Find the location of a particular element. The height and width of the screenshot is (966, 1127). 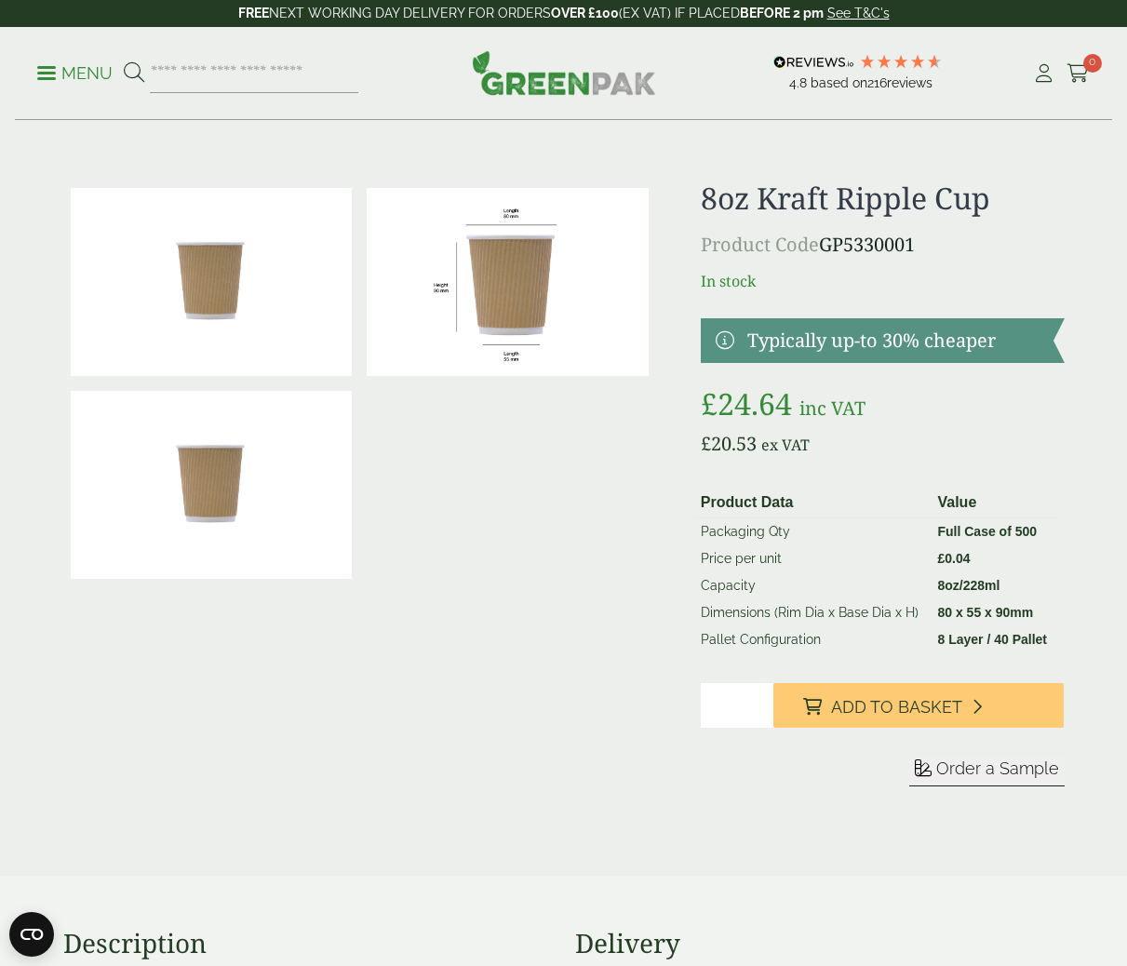

strong: OVER £100 is located at coordinates (585, 13).